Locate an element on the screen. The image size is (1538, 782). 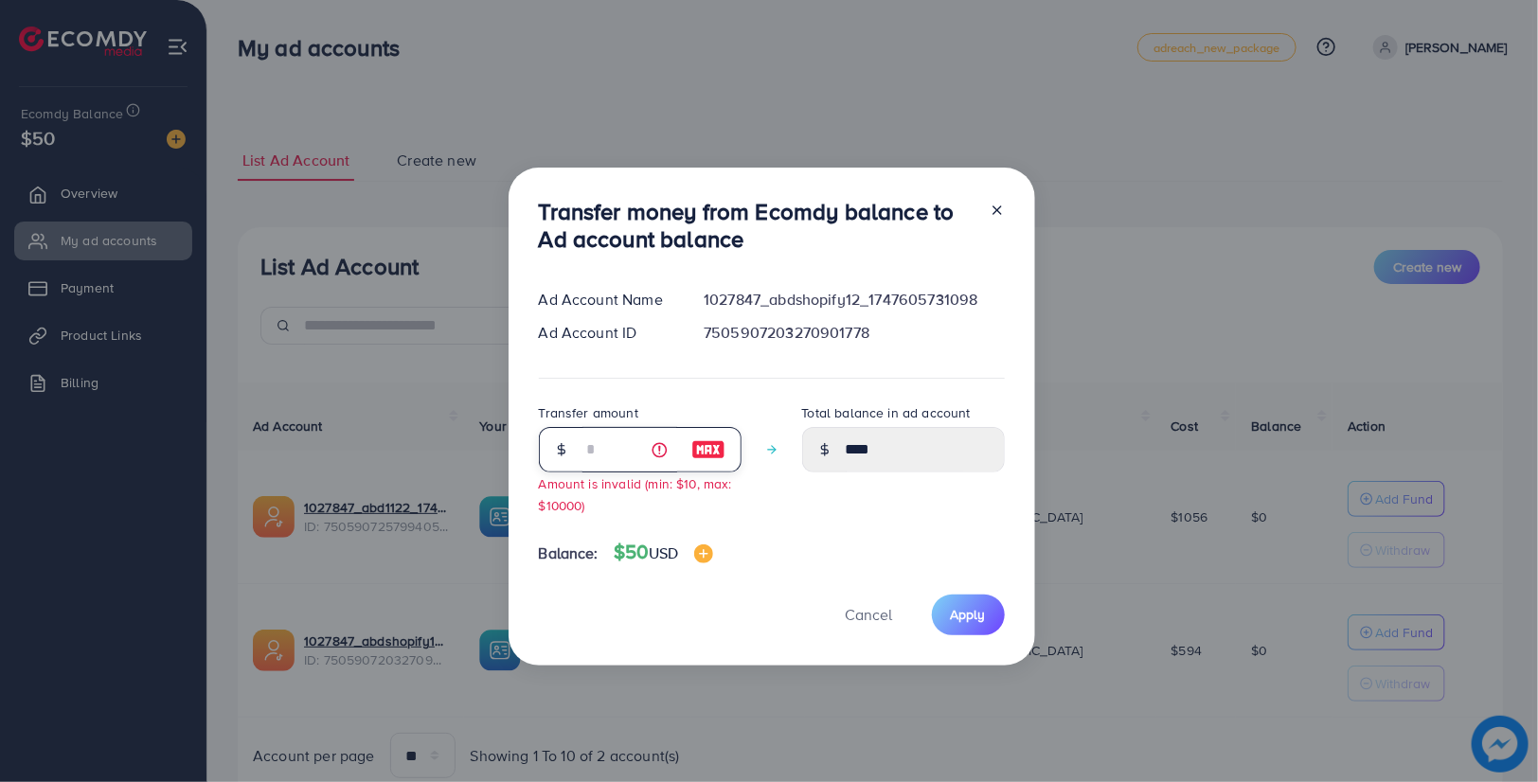
div: 1027847_abdshopify12_1747605731098 is located at coordinates (853, 299).